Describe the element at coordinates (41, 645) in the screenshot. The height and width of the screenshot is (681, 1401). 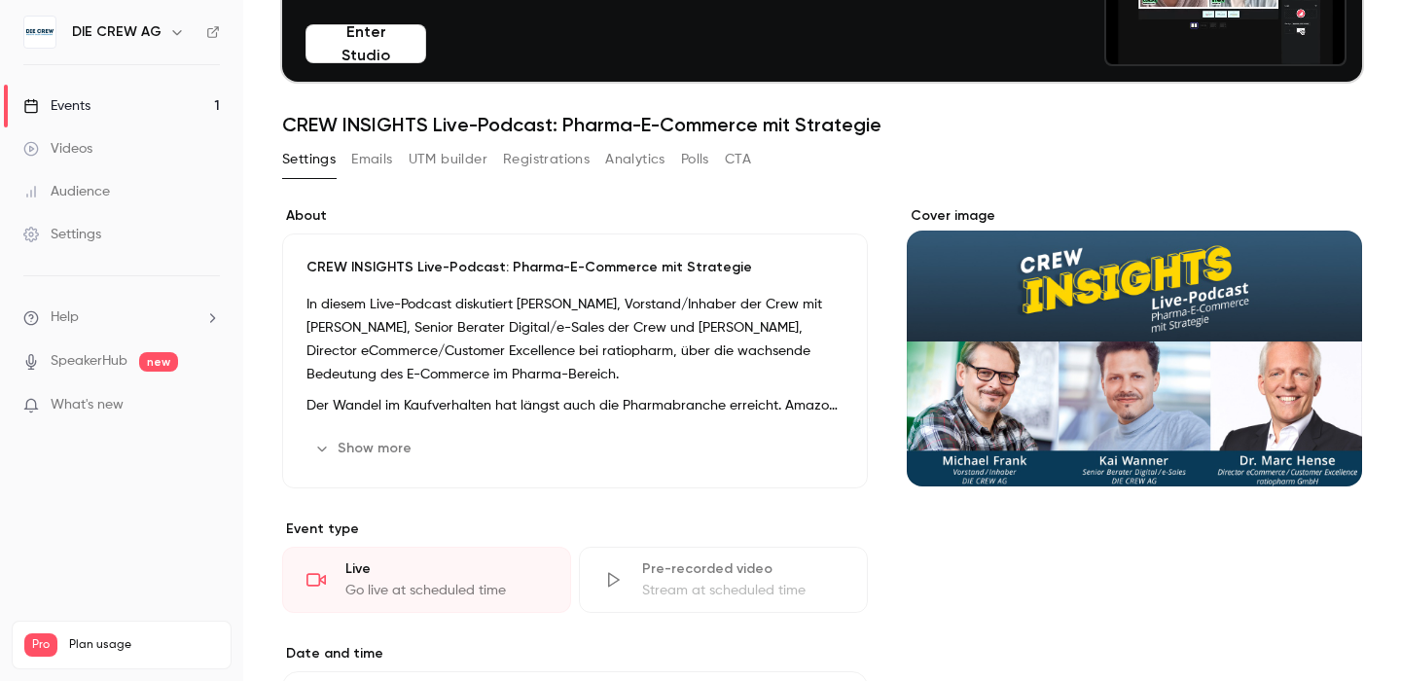
I see `span: Pro` at that location.